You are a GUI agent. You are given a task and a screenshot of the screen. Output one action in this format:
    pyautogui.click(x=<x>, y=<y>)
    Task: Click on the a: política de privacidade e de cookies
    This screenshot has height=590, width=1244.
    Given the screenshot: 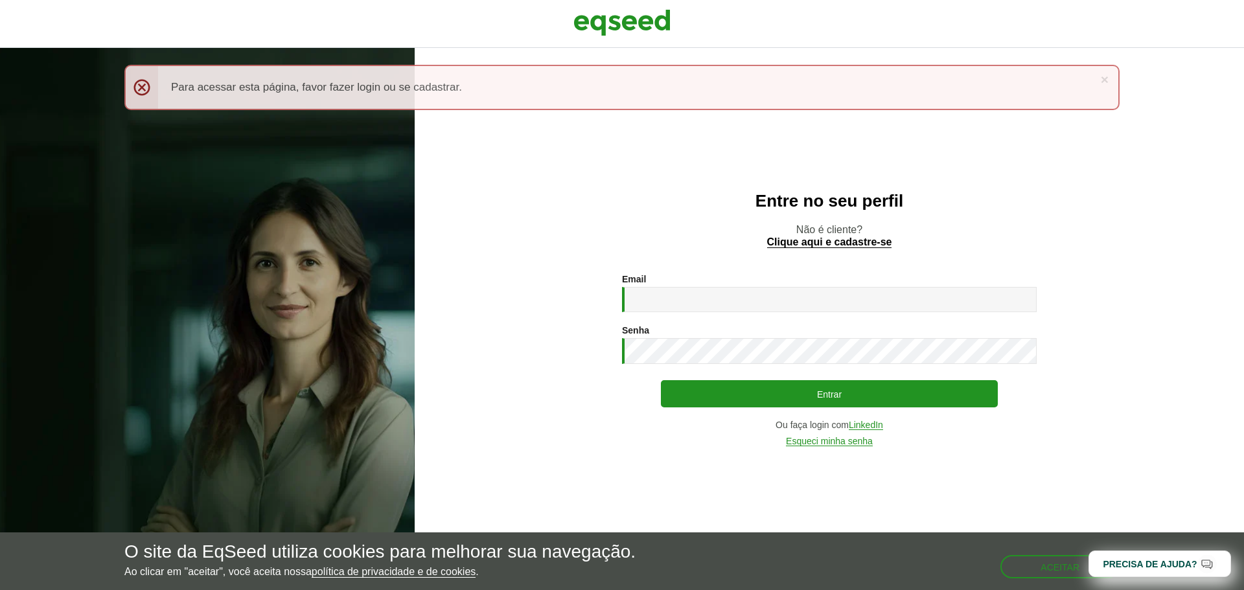 What is the action you would take?
    pyautogui.click(x=394, y=572)
    